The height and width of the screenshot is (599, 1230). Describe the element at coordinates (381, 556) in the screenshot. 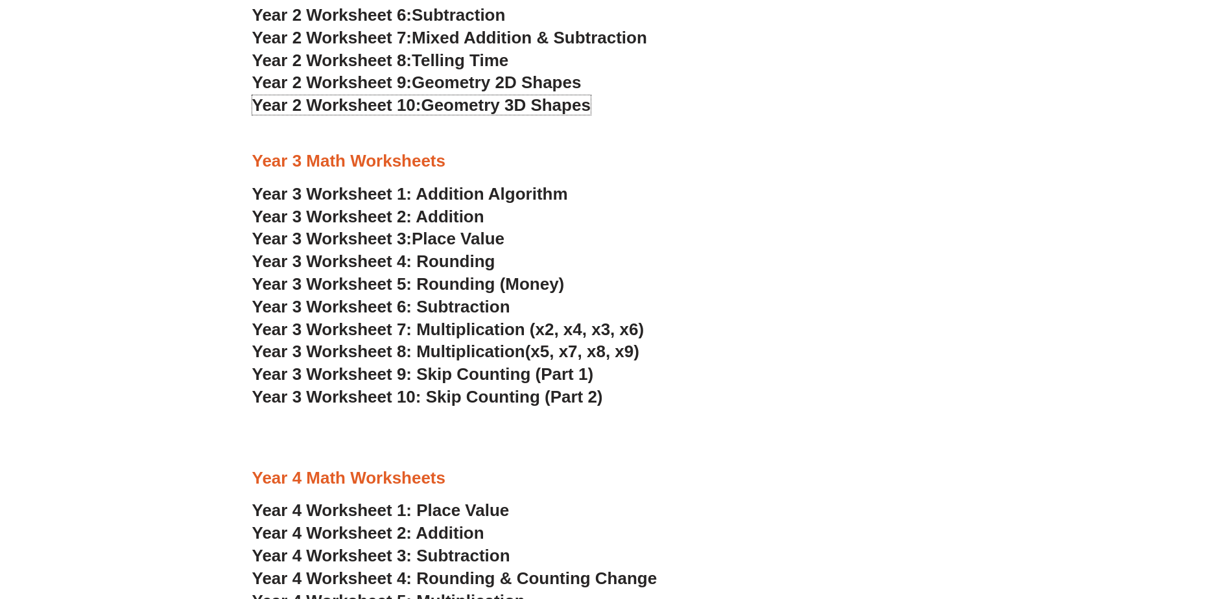

I see `a: Year 4 Worksheet 3: Subtraction` at that location.